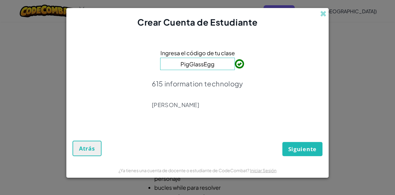 The image size is (395, 195). What do you see at coordinates (184, 170) in the screenshot?
I see `span: ¿Ya tienes una cuenta de docente o estudiante de CodeCombat?` at bounding box center [184, 170].